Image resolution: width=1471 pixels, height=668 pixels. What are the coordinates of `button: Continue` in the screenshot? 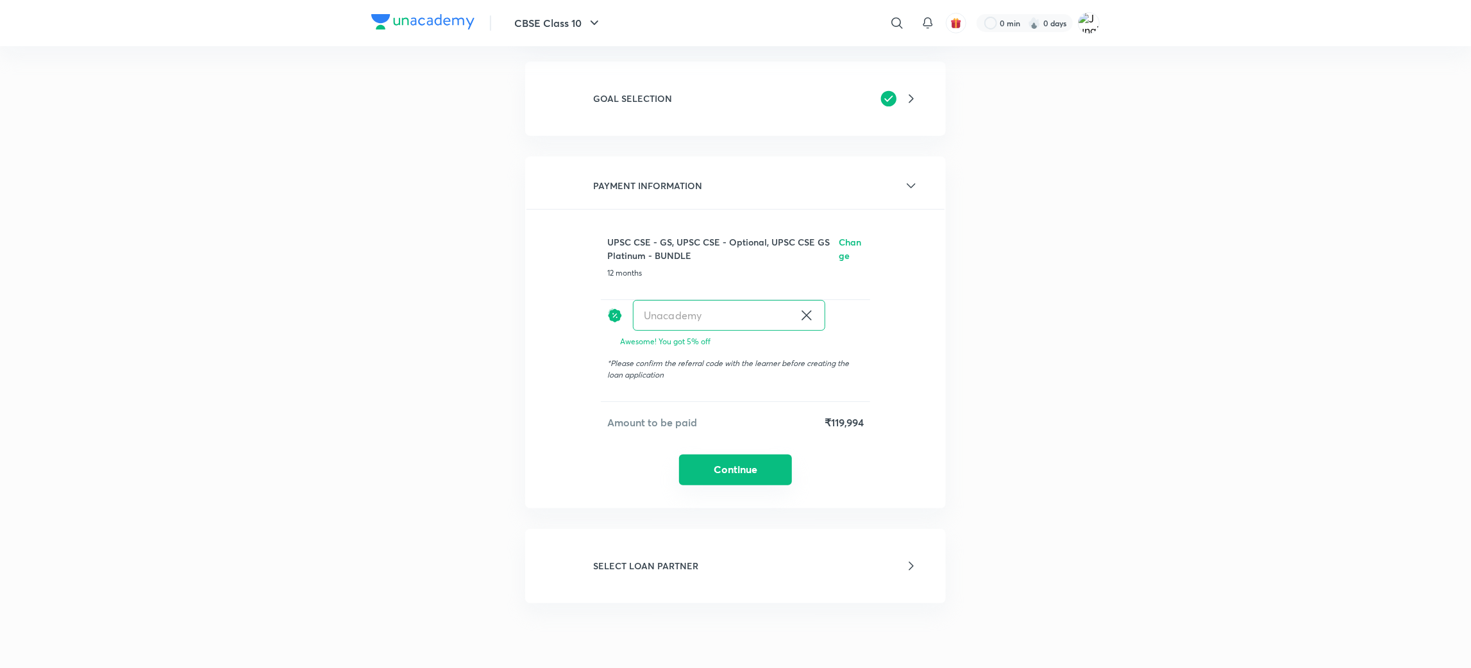 It's located at (735, 470).